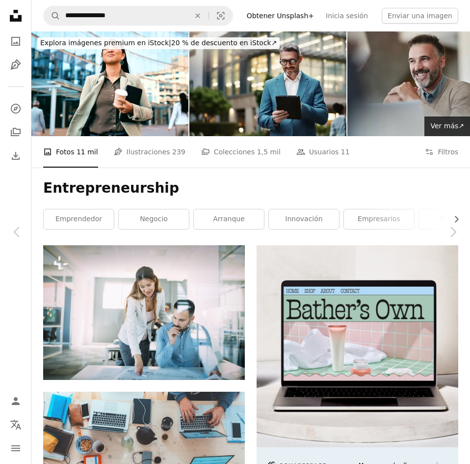 This screenshot has height=464, width=470. I want to click on span: Ver más ↗, so click(447, 126).